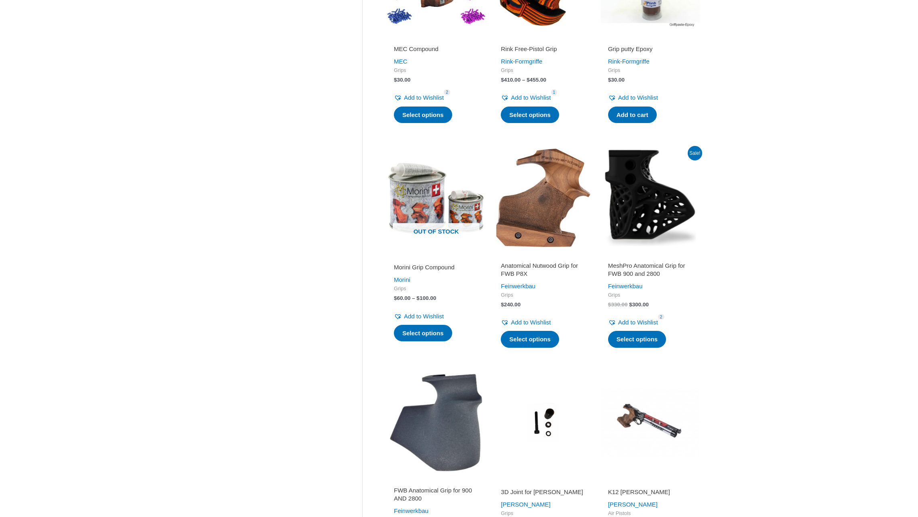 This screenshot has width=918, height=517. Describe the element at coordinates (650, 422) in the screenshot. I see `img: K12 Pardini` at that location.